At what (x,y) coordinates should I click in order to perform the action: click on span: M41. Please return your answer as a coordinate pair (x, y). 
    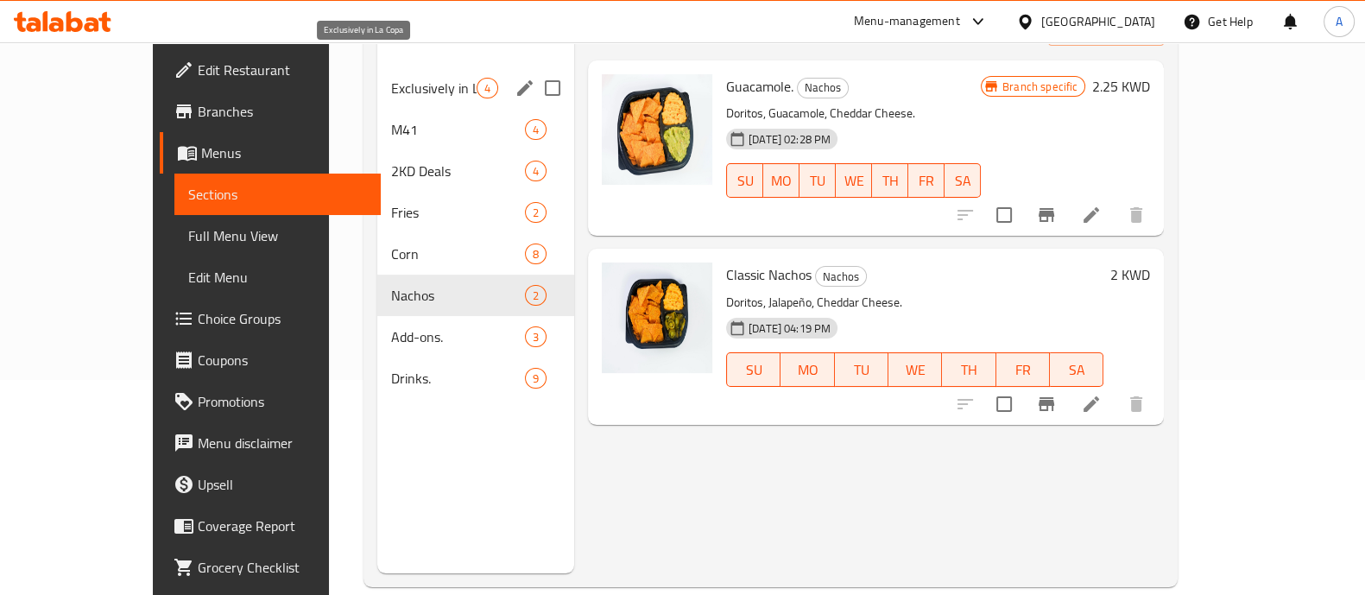
    Looking at the image, I should click on (458, 129).